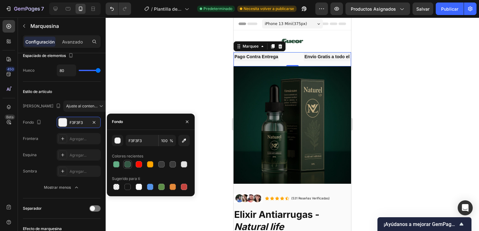 Image resolution: width=479 pixels, height=231 pixels. What do you see at coordinates (450, 9) in the screenshot?
I see `button: Publicar` at bounding box center [450, 9].